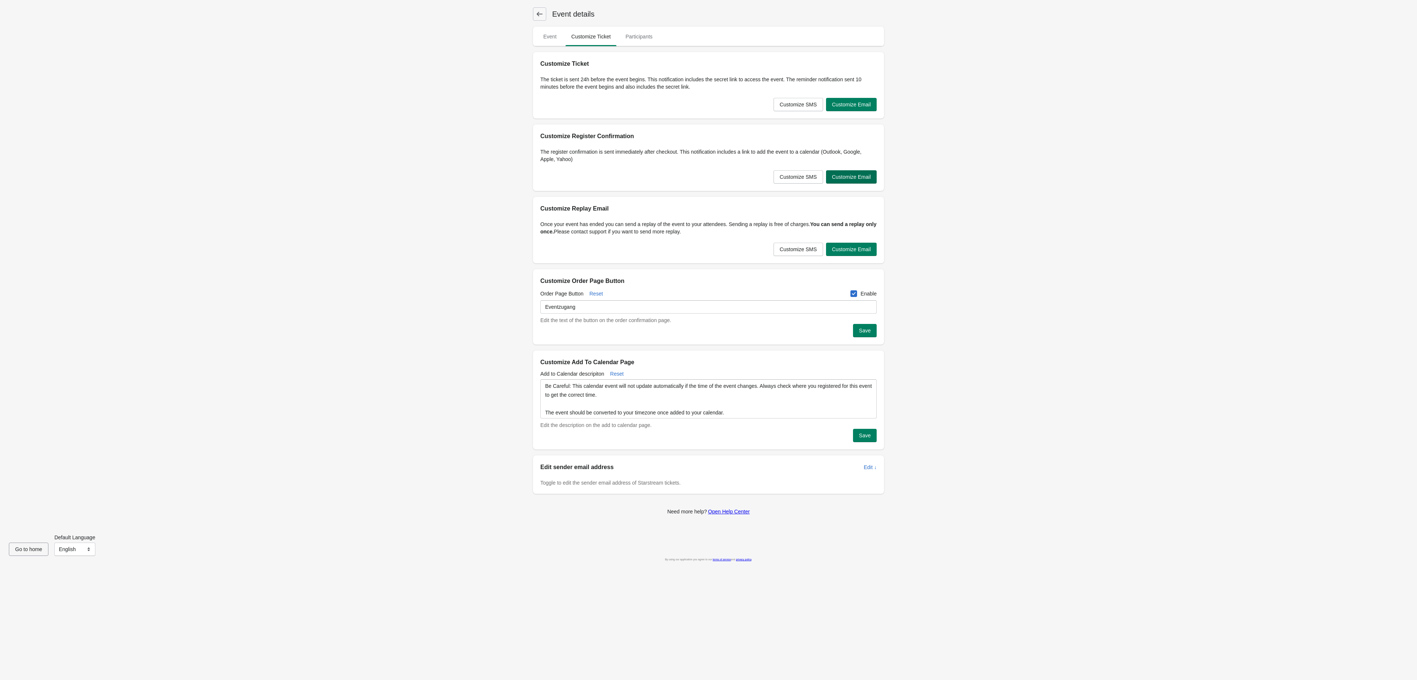 This screenshot has width=1417, height=680. What do you see at coordinates (708, 560) in the screenshot?
I see `div: By using our application you agree to our and .` at bounding box center [708, 560].